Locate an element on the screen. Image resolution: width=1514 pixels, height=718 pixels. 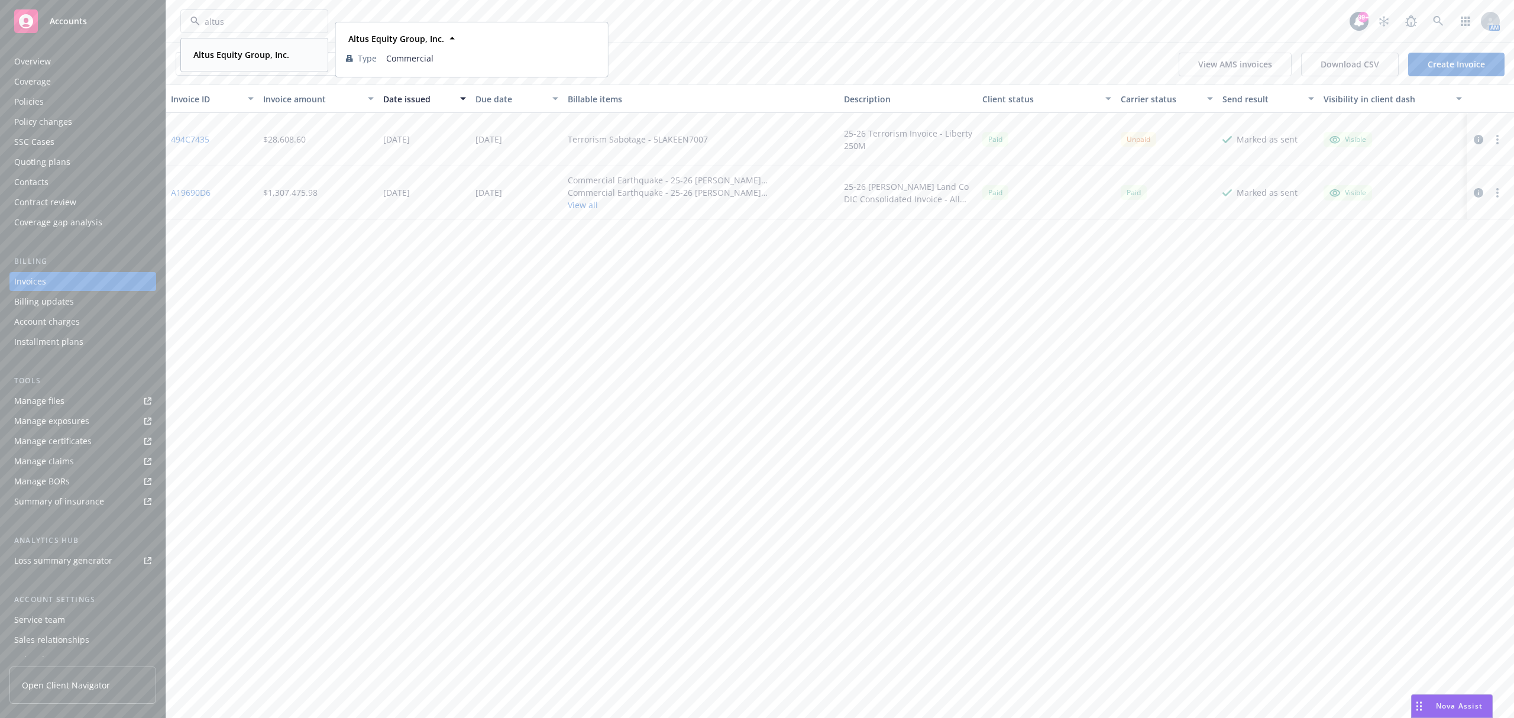
a: Manage certificates is located at coordinates (83, 441).